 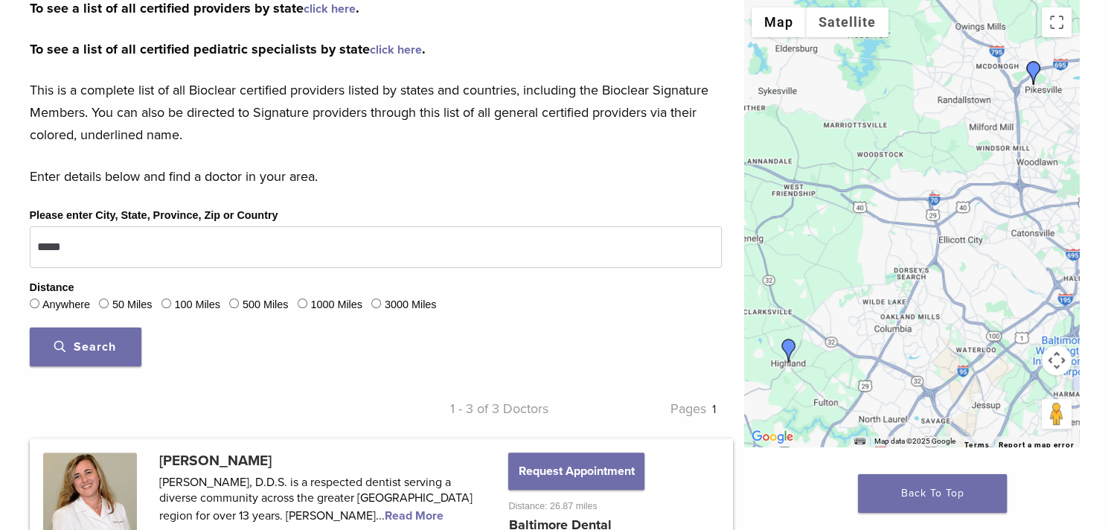 What do you see at coordinates (779, 22) in the screenshot?
I see `button: Show street map` at bounding box center [779, 22].